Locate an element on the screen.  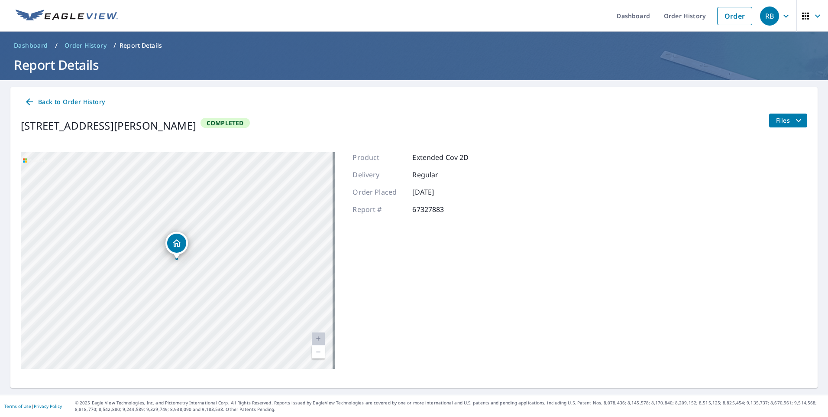
p: Extended Cov 2D is located at coordinates (440, 157).